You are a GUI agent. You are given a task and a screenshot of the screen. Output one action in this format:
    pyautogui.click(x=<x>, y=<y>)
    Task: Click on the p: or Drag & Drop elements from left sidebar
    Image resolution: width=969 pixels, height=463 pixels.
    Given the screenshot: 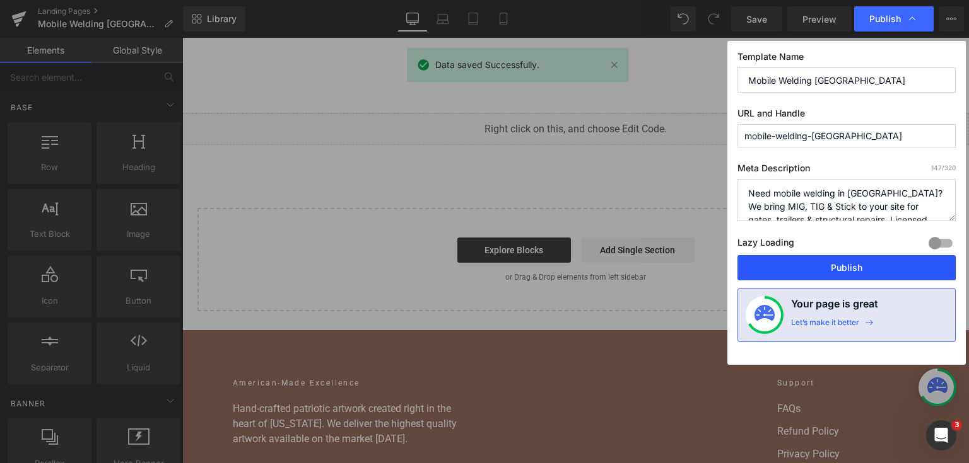 What is the action you would take?
    pyautogui.click(x=393, y=240)
    